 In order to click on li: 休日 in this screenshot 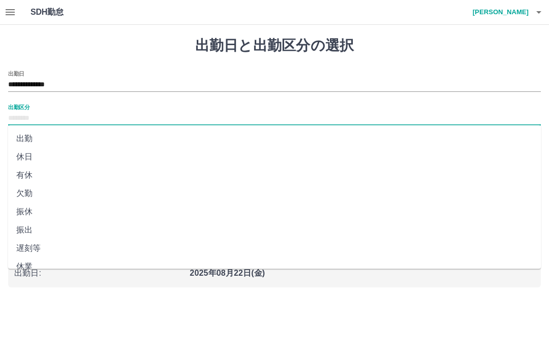, I will do `click(274, 157)`.